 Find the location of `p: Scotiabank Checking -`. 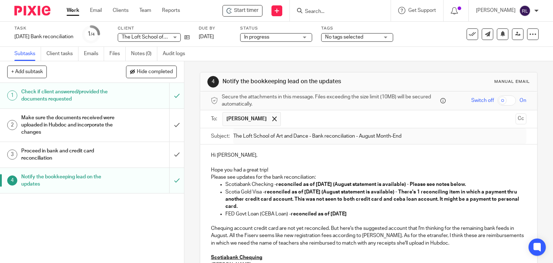

p: Scotiabank Checking - is located at coordinates (376, 184).